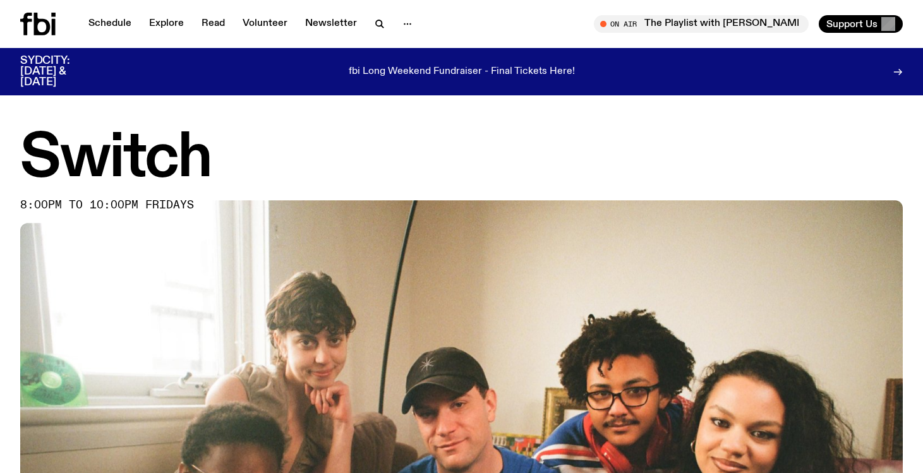  What do you see at coordinates (107, 205) in the screenshot?
I see `span: 8:00pm to 10:00pm fridays` at bounding box center [107, 205].